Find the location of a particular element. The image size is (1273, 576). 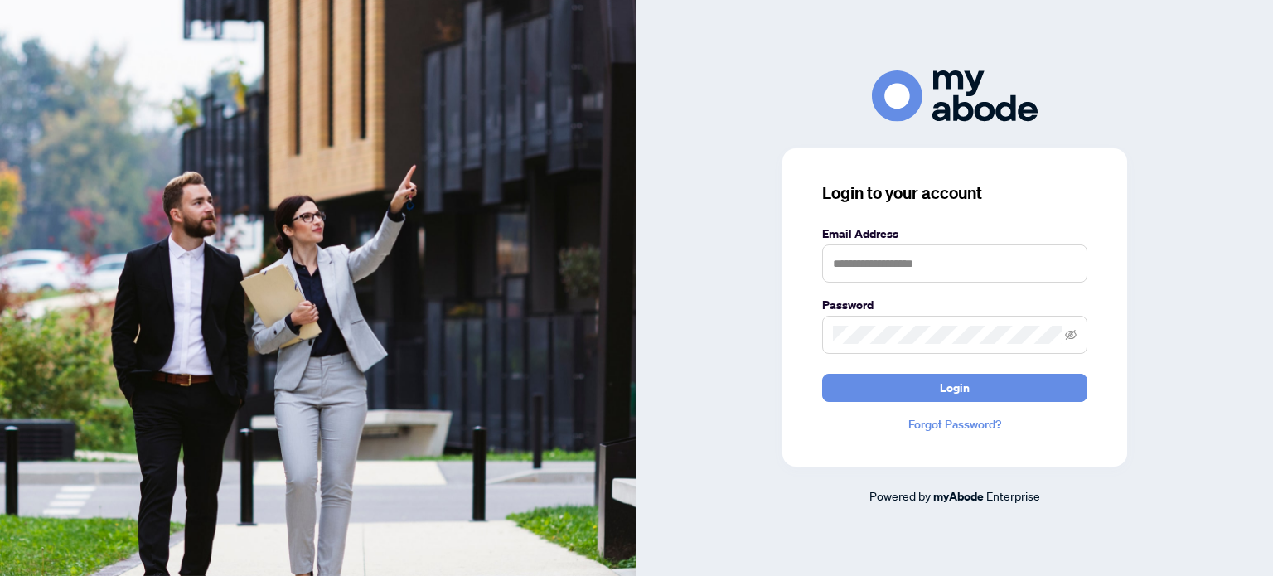

span: Login is located at coordinates (955, 388).